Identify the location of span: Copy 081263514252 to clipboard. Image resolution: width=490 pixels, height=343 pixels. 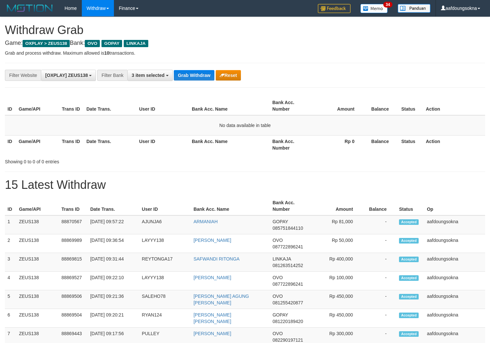
(288, 266).